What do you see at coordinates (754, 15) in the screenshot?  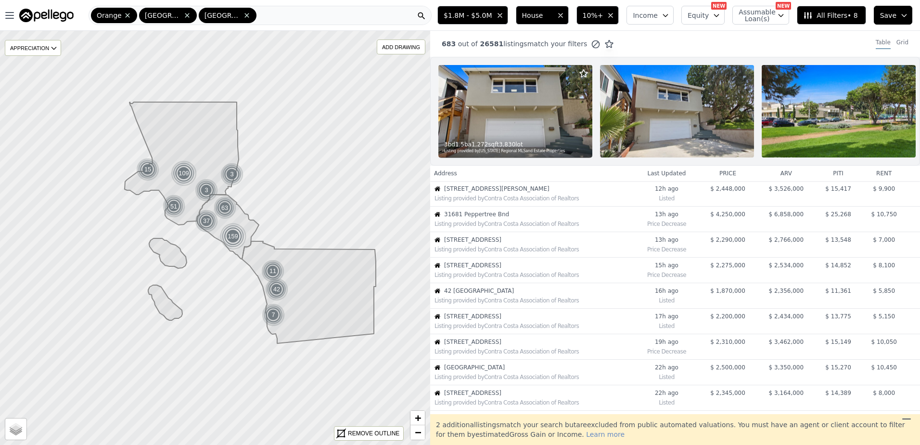 I see `span: Assumable Loan(s)` at bounding box center [754, 15].